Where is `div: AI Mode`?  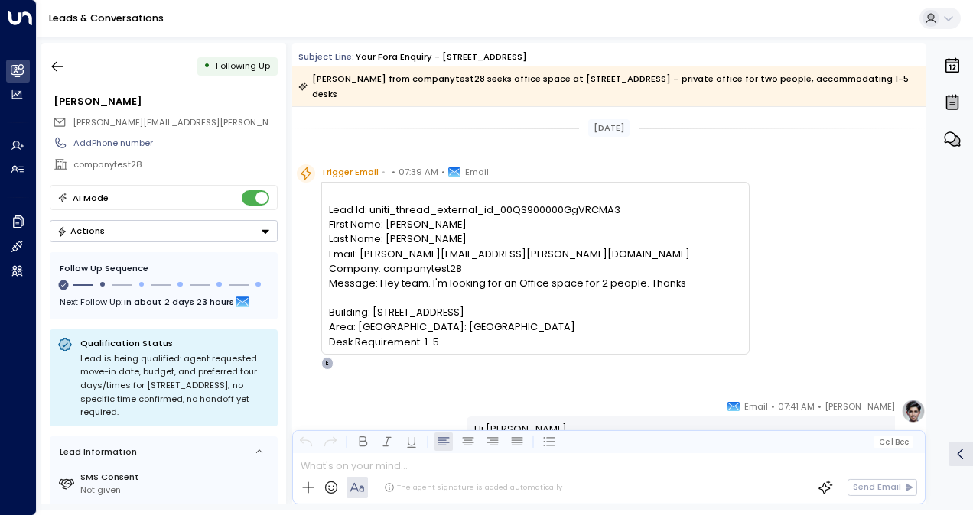 div: AI Mode is located at coordinates (90, 198).